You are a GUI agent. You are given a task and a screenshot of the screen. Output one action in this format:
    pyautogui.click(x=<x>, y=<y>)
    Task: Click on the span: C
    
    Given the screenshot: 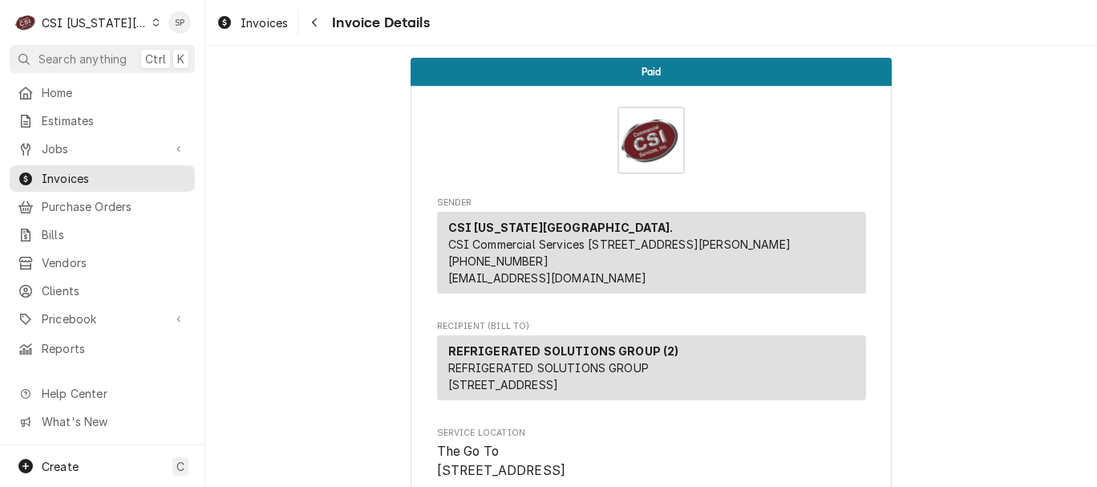 What is the action you would take?
    pyautogui.click(x=180, y=466)
    